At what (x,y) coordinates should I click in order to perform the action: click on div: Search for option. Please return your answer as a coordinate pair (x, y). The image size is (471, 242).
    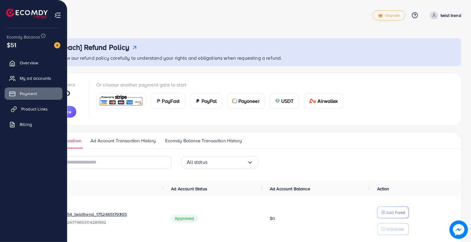
    Looking at the image, I should click on (220, 162).